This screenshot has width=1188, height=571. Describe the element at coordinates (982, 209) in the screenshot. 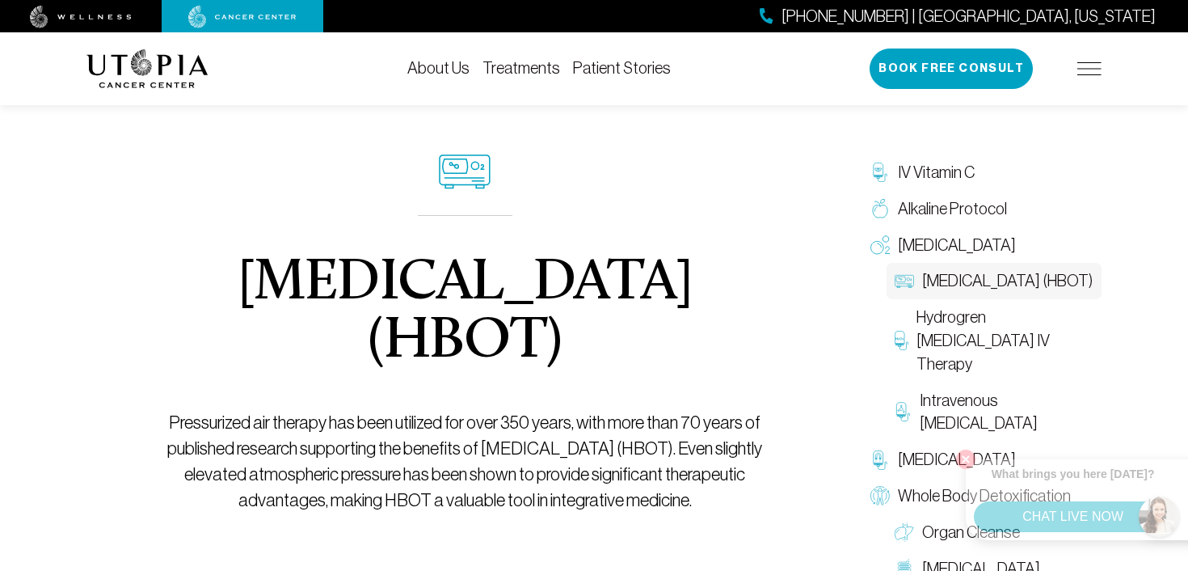

I see `a: Alkaline Protocol` at that location.